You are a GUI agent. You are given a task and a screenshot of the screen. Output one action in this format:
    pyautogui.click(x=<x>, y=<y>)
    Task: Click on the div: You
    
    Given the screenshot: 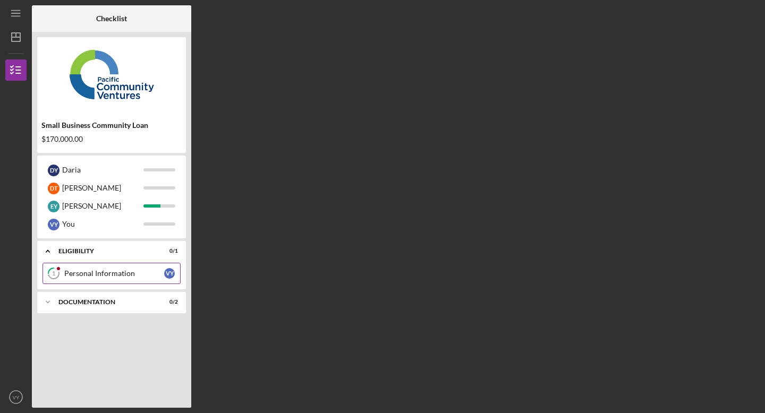 What is the action you would take?
    pyautogui.click(x=103, y=224)
    